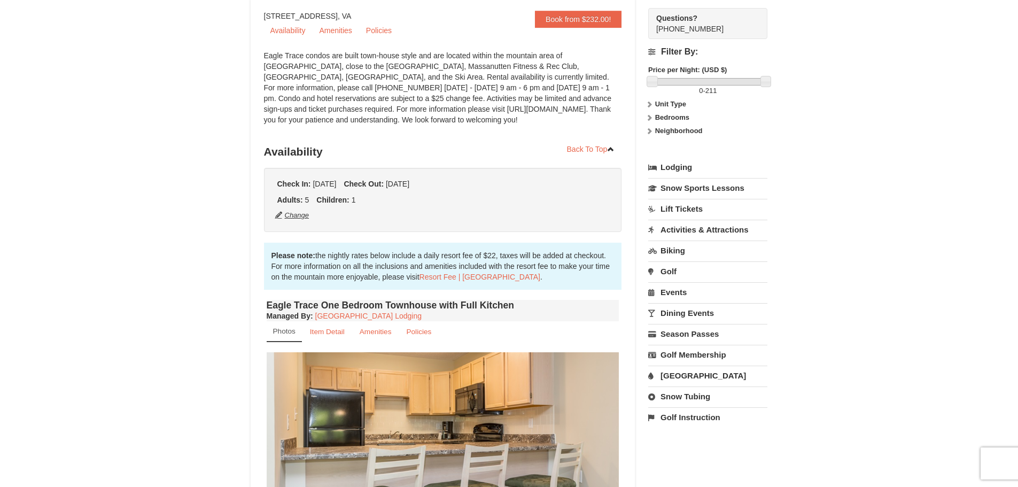 This screenshot has width=1018, height=487. I want to click on a: Activities & Attractions, so click(708, 229).